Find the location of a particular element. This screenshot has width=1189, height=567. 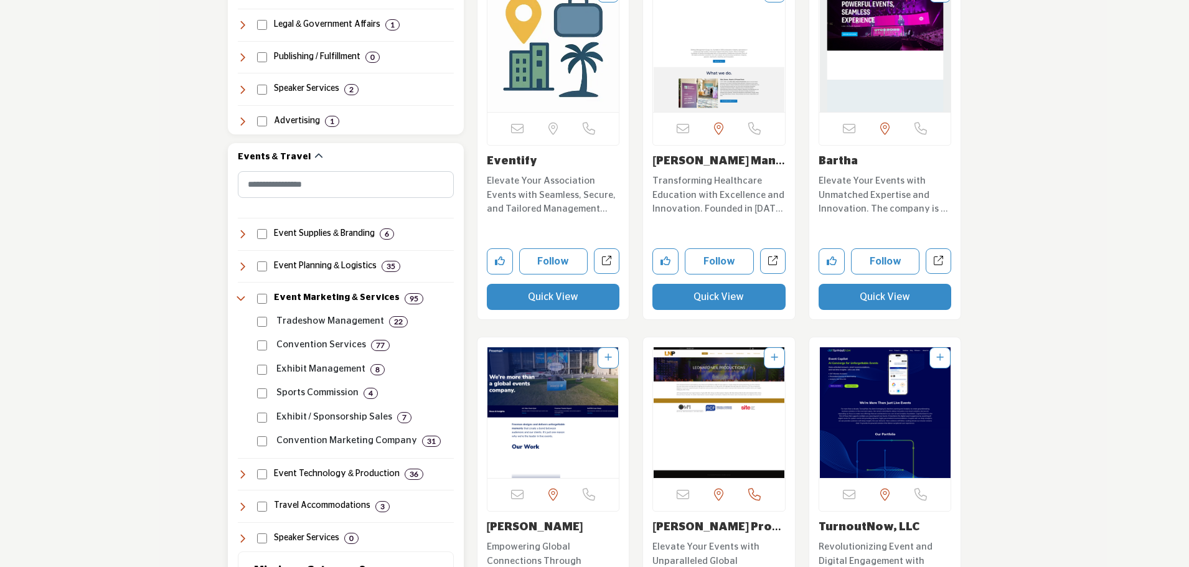

div: 4 Results For Sports Commission is located at coordinates (370, 393).